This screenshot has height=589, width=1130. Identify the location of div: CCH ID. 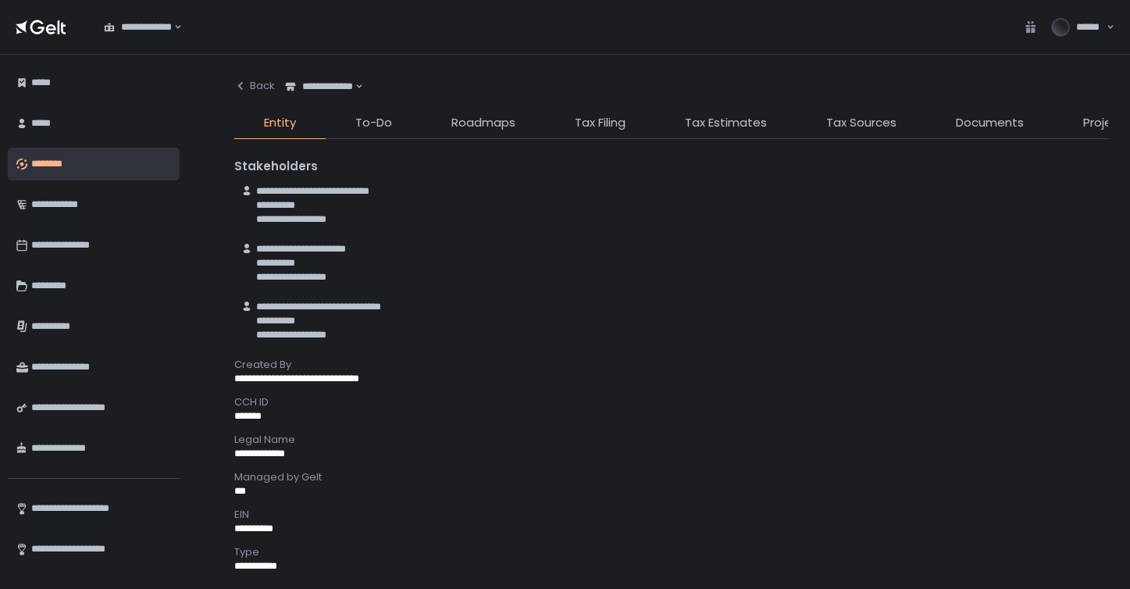
(671, 402).